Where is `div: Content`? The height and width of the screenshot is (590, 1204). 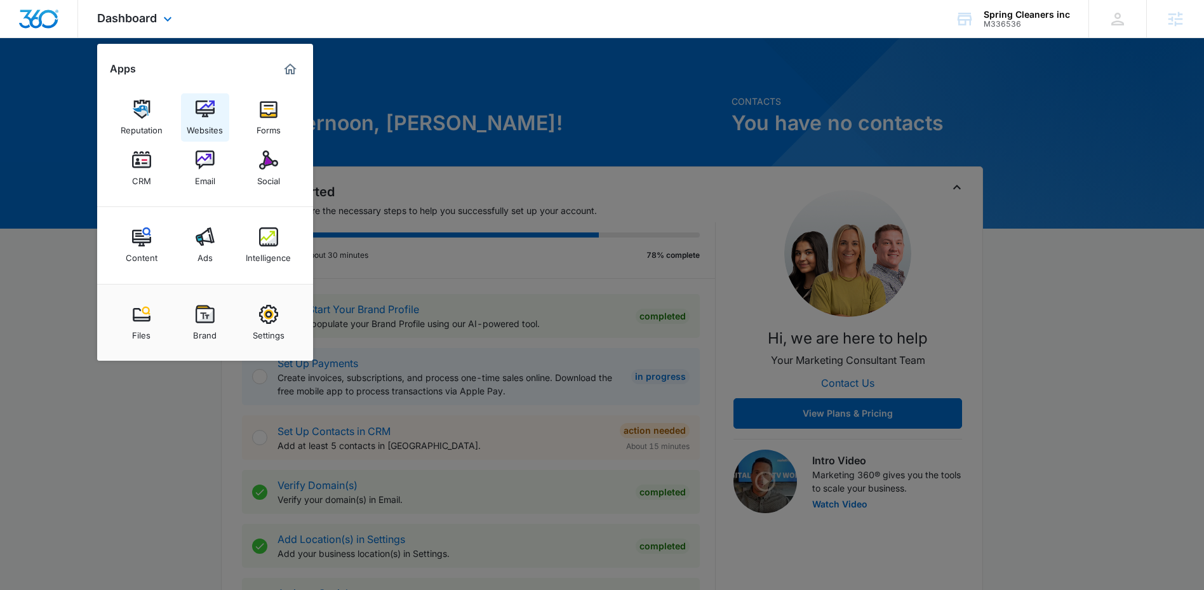 div: Content is located at coordinates (142, 255).